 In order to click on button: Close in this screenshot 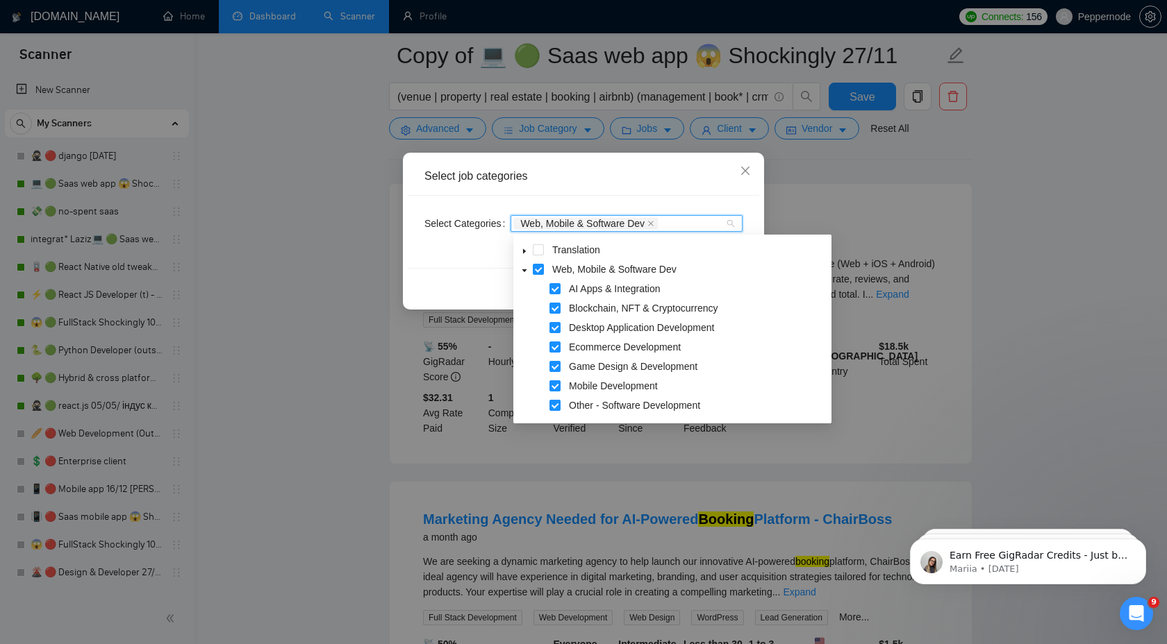, I will do `click(745, 172)`.